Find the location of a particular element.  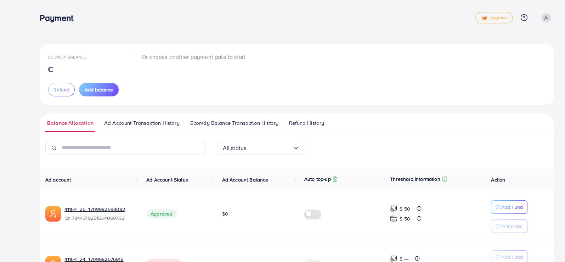

img: ic-ads-acc.e4c84228.svg is located at coordinates (53, 213).